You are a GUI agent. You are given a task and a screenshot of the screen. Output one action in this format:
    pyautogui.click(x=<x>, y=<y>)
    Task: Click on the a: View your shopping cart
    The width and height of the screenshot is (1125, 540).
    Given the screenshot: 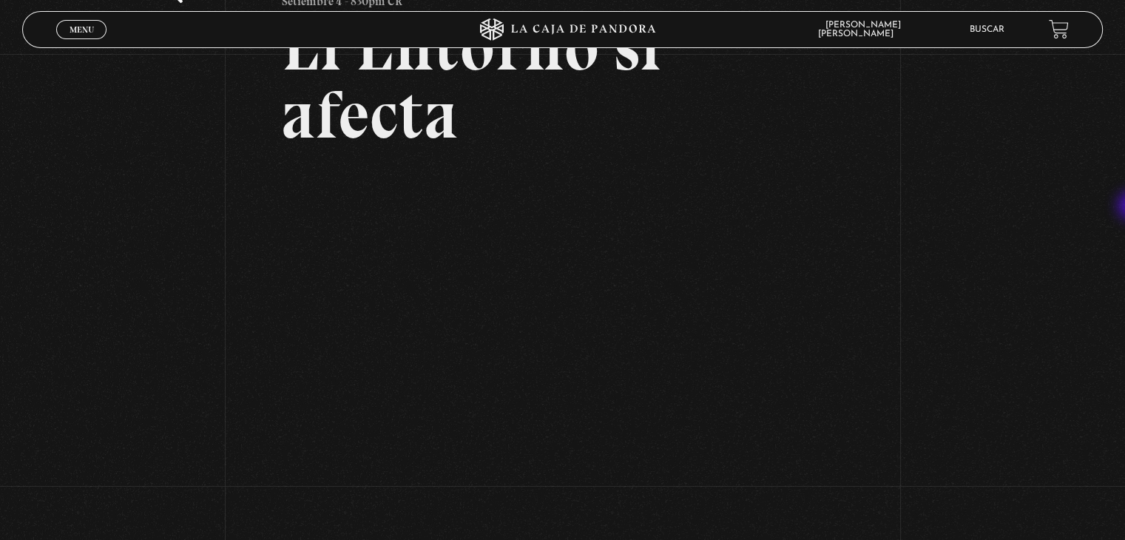 What is the action you would take?
    pyautogui.click(x=1058, y=29)
    